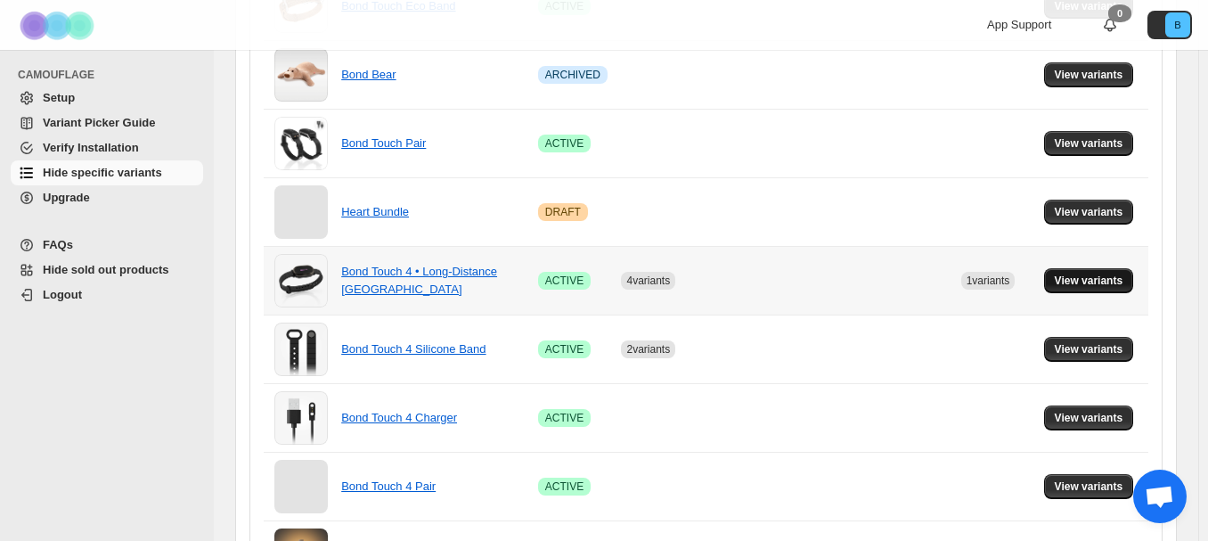 This screenshot has height=541, width=1208. Describe the element at coordinates (301, 143) in the screenshot. I see `img: Bond Touch Pair` at that location.